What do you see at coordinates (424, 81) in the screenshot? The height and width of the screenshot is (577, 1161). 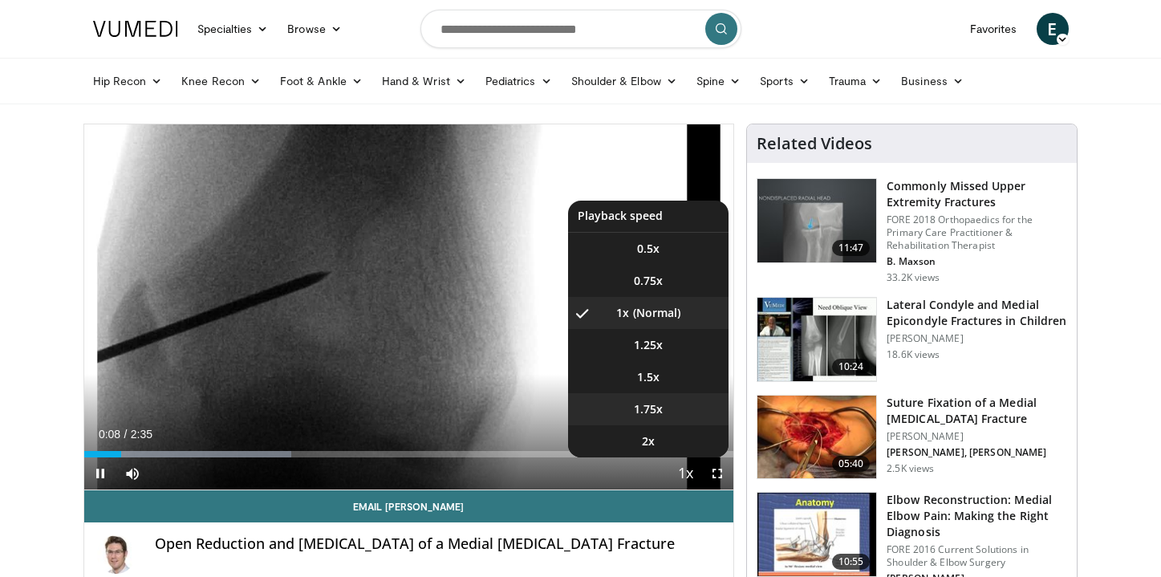 I see `a: Hand & Wrist` at bounding box center [424, 81].